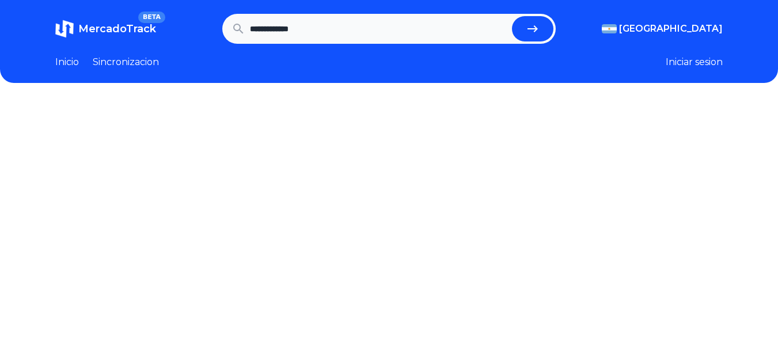  What do you see at coordinates (67, 62) in the screenshot?
I see `a: Inicio` at bounding box center [67, 62].